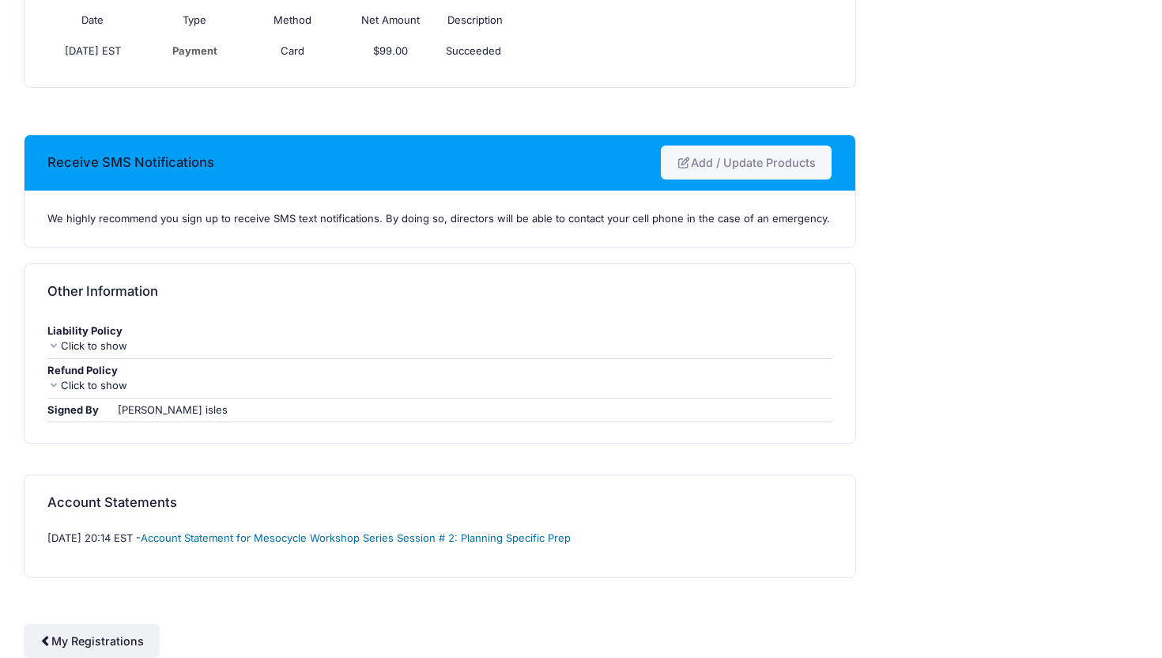  What do you see at coordinates (92, 640) in the screenshot?
I see `a: My Registrations` at bounding box center [92, 640].